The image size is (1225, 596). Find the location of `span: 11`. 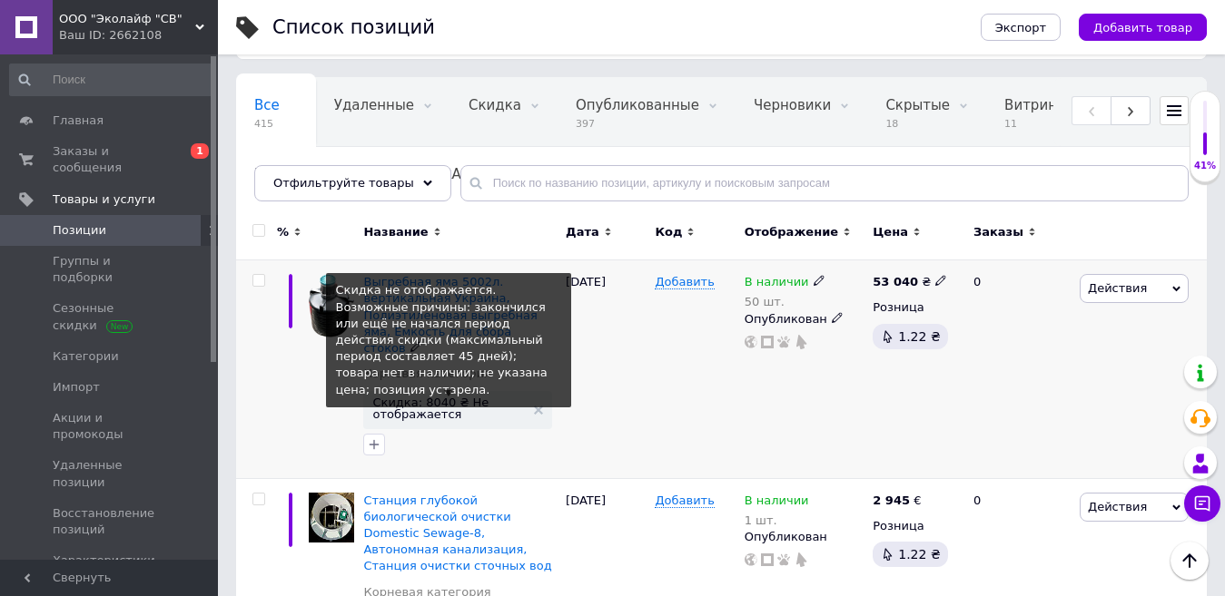

span: 11 is located at coordinates (1034, 123).